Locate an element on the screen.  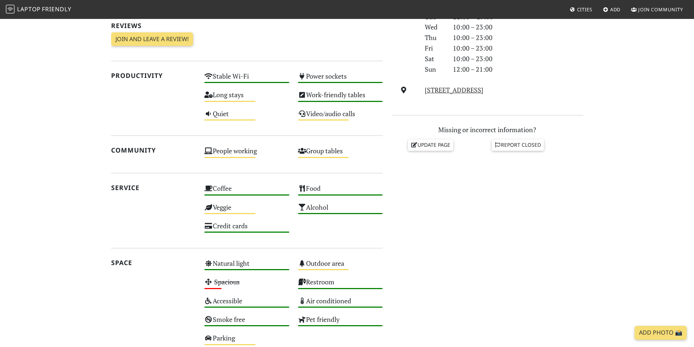
div: Restroom is located at coordinates (340, 285).